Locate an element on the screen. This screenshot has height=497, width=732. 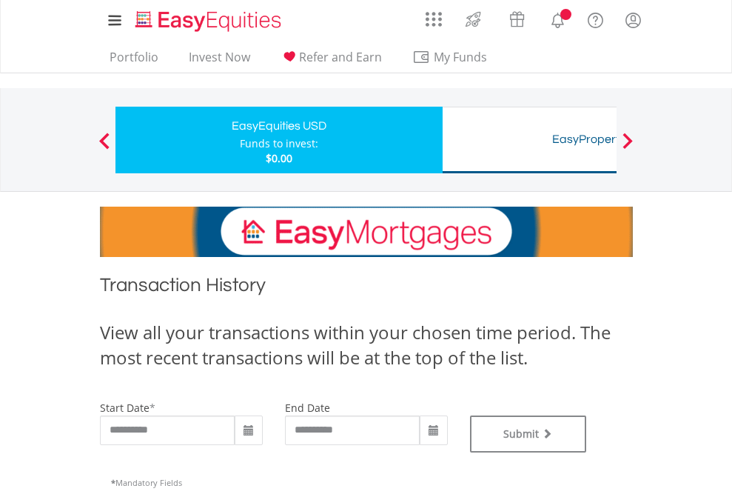
h1: Transaction History is located at coordinates (366, 288).